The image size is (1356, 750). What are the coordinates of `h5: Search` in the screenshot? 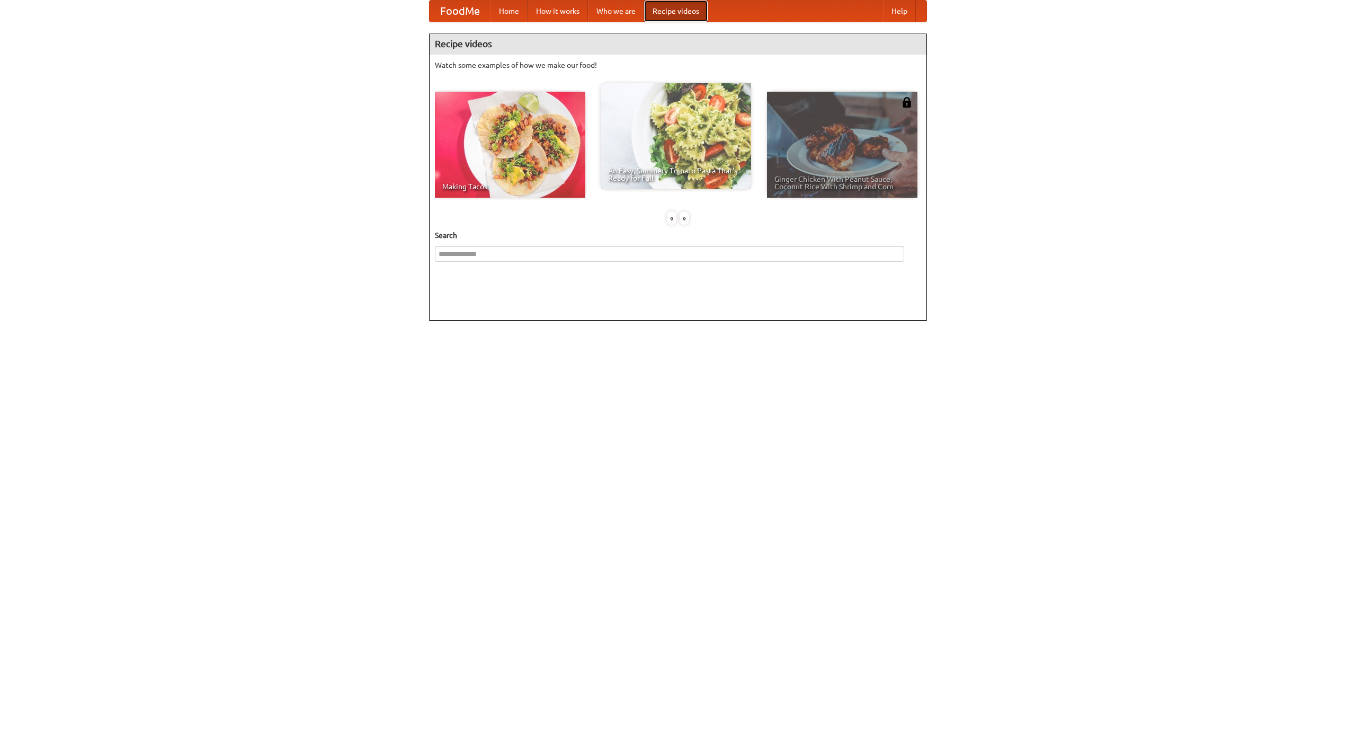 It's located at (678, 235).